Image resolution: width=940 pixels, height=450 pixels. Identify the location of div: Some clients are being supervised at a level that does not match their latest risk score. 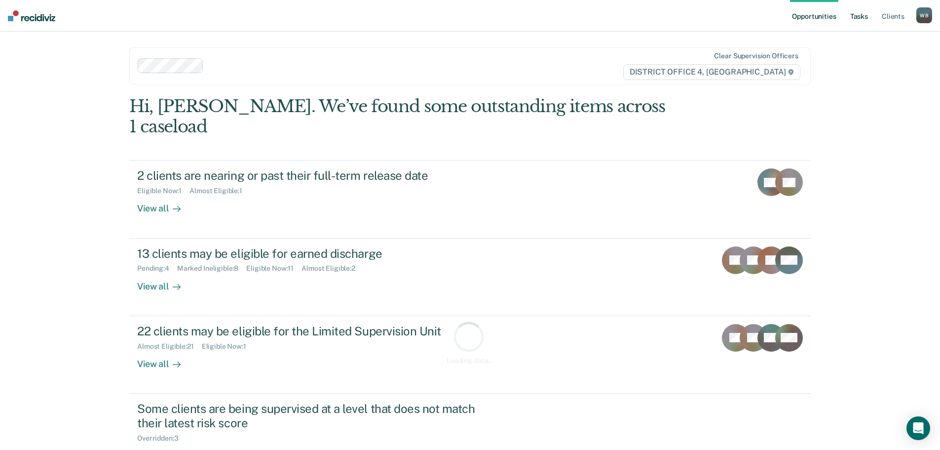
(310, 416).